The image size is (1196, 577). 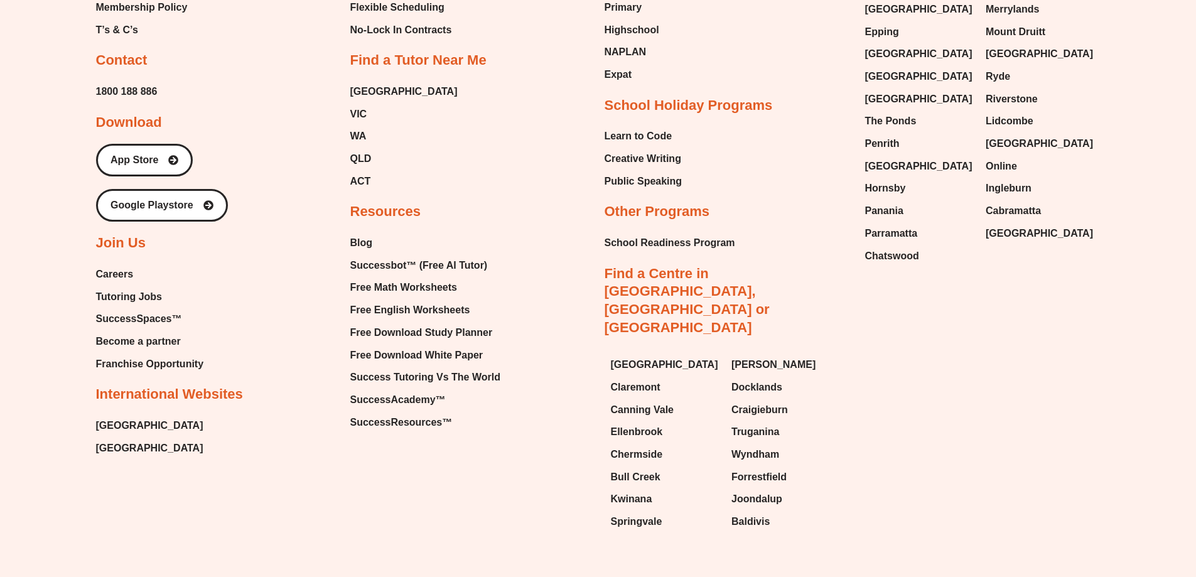 I want to click on span: SuccessResources™, so click(x=401, y=423).